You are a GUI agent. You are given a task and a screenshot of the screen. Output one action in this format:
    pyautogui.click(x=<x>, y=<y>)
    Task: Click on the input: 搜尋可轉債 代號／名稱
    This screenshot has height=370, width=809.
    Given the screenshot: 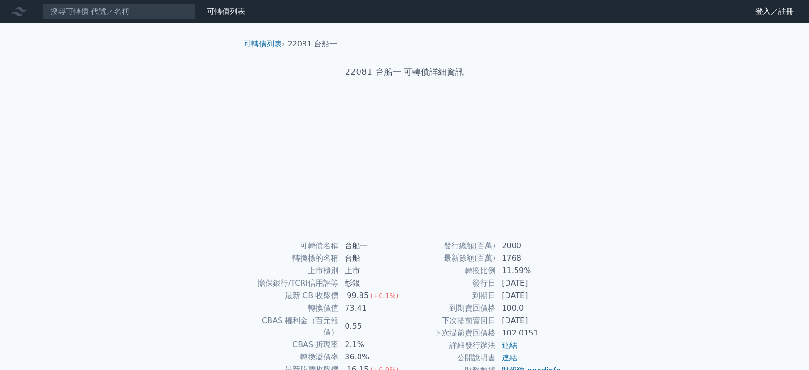 What is the action you would take?
    pyautogui.click(x=119, y=11)
    